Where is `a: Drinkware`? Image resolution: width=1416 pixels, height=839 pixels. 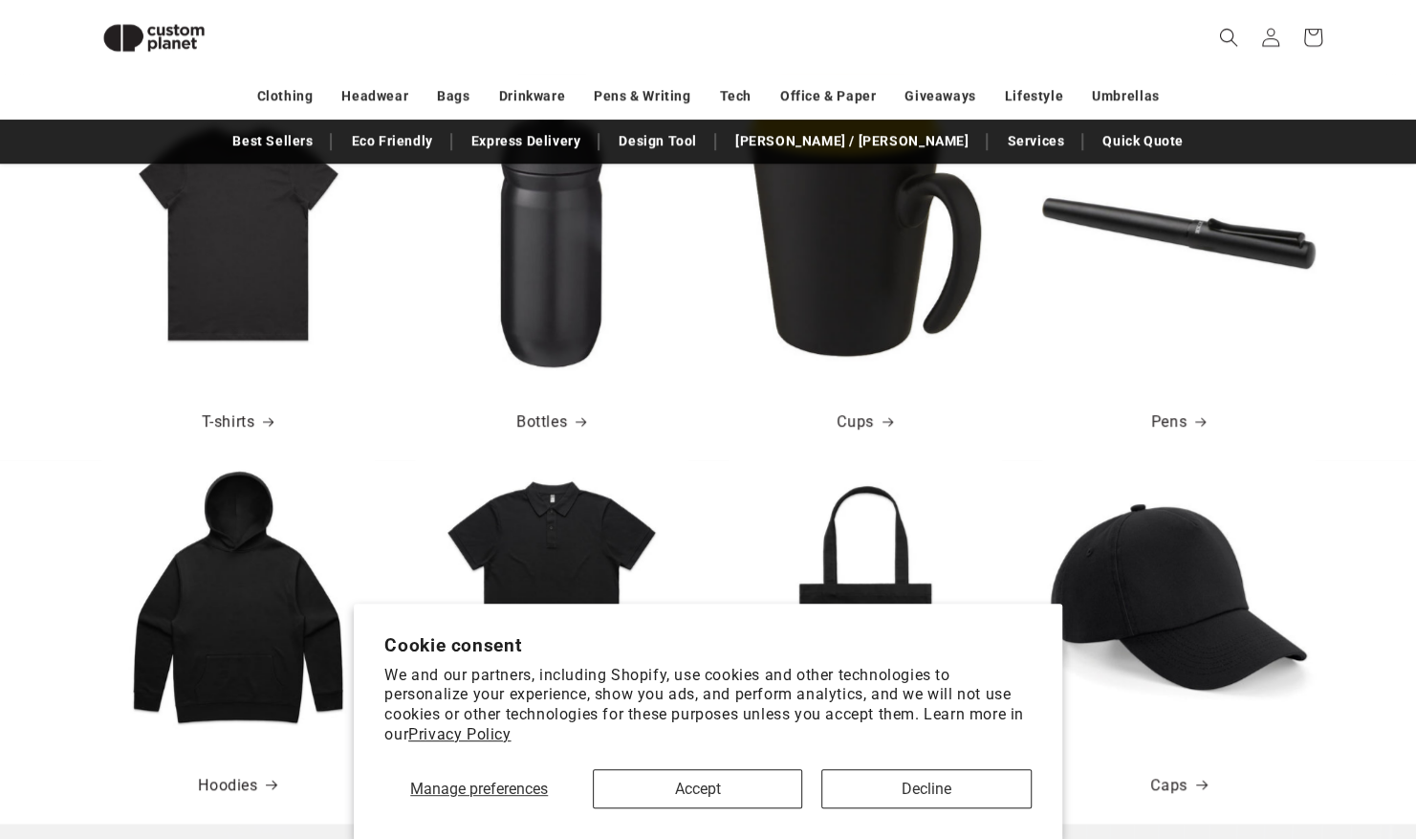
a: Drinkware is located at coordinates (532, 96).